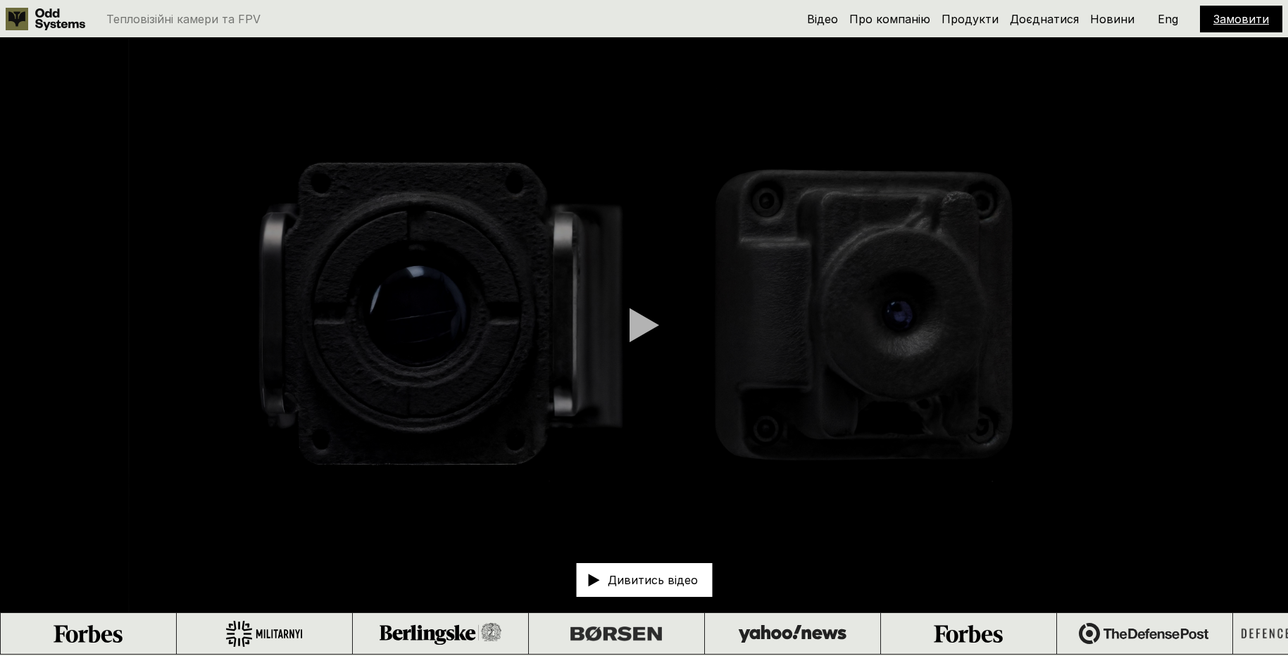 The image size is (1288, 656). What do you see at coordinates (183, 19) in the screenshot?
I see `p: Тепловізійні камери та FPV` at bounding box center [183, 19].